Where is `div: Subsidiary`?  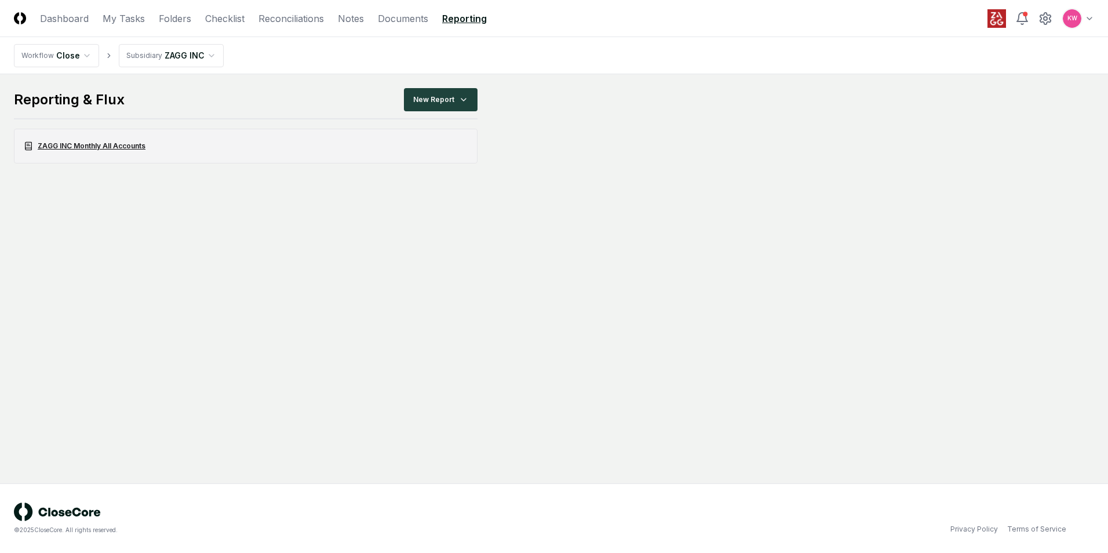
div: Subsidiary is located at coordinates (144, 56).